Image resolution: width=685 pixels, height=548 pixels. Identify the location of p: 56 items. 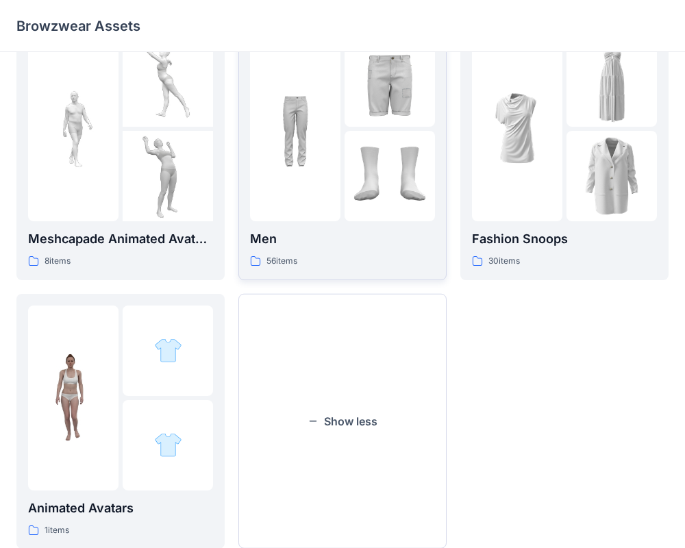
(282, 261).